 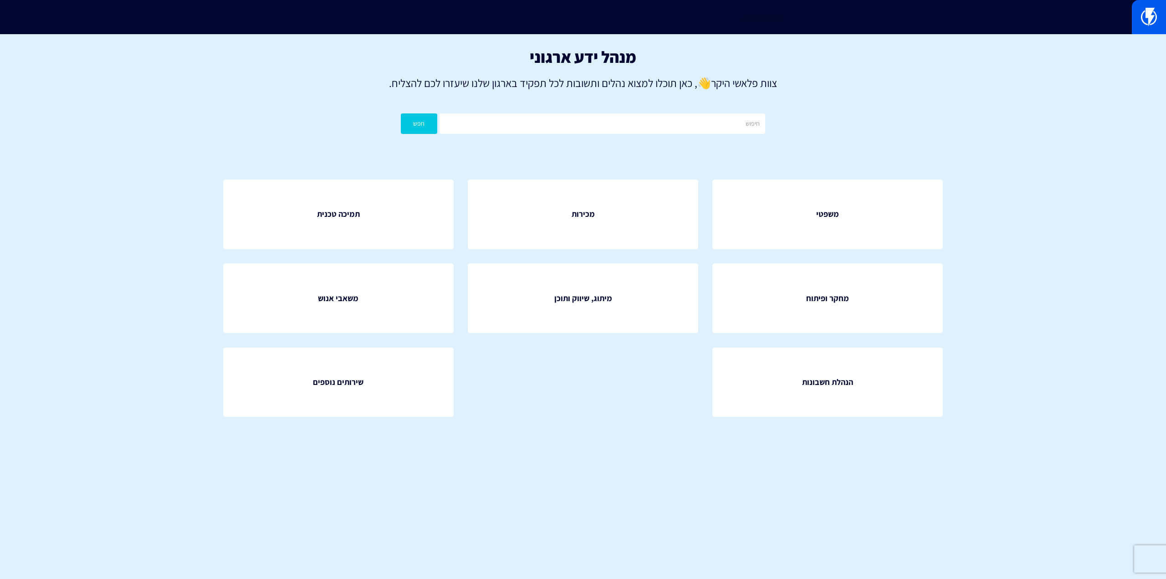 What do you see at coordinates (338, 382) in the screenshot?
I see `span: שירותים נוספים` at bounding box center [338, 382].